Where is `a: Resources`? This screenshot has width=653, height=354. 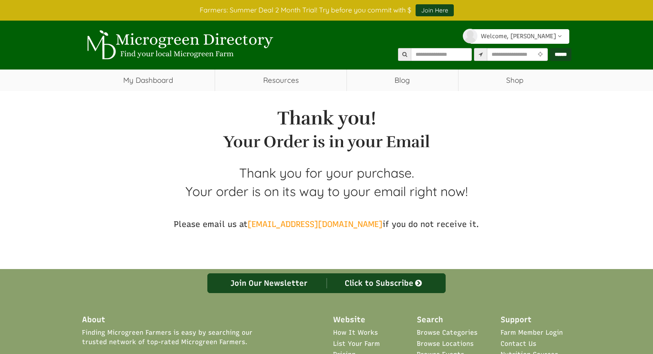
a: Resources is located at coordinates (281, 80).